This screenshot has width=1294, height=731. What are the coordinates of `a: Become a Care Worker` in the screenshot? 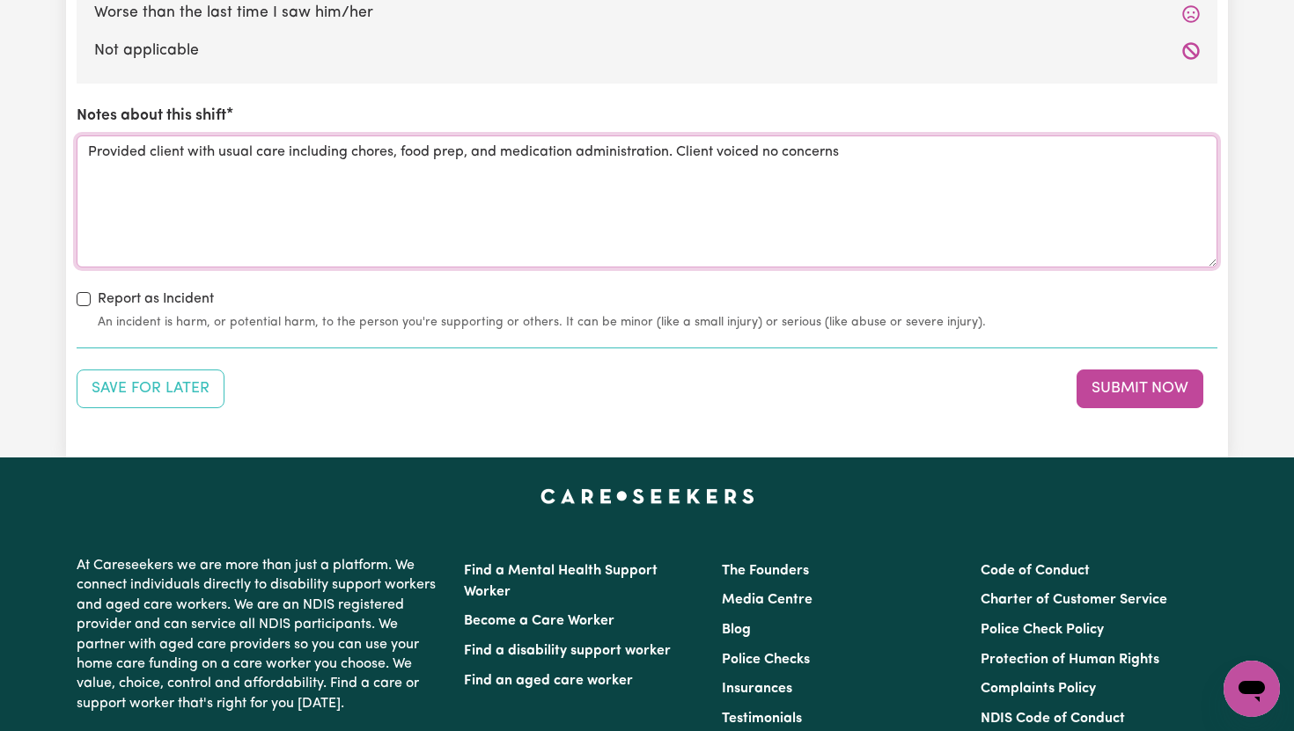 It's located at (539, 621).